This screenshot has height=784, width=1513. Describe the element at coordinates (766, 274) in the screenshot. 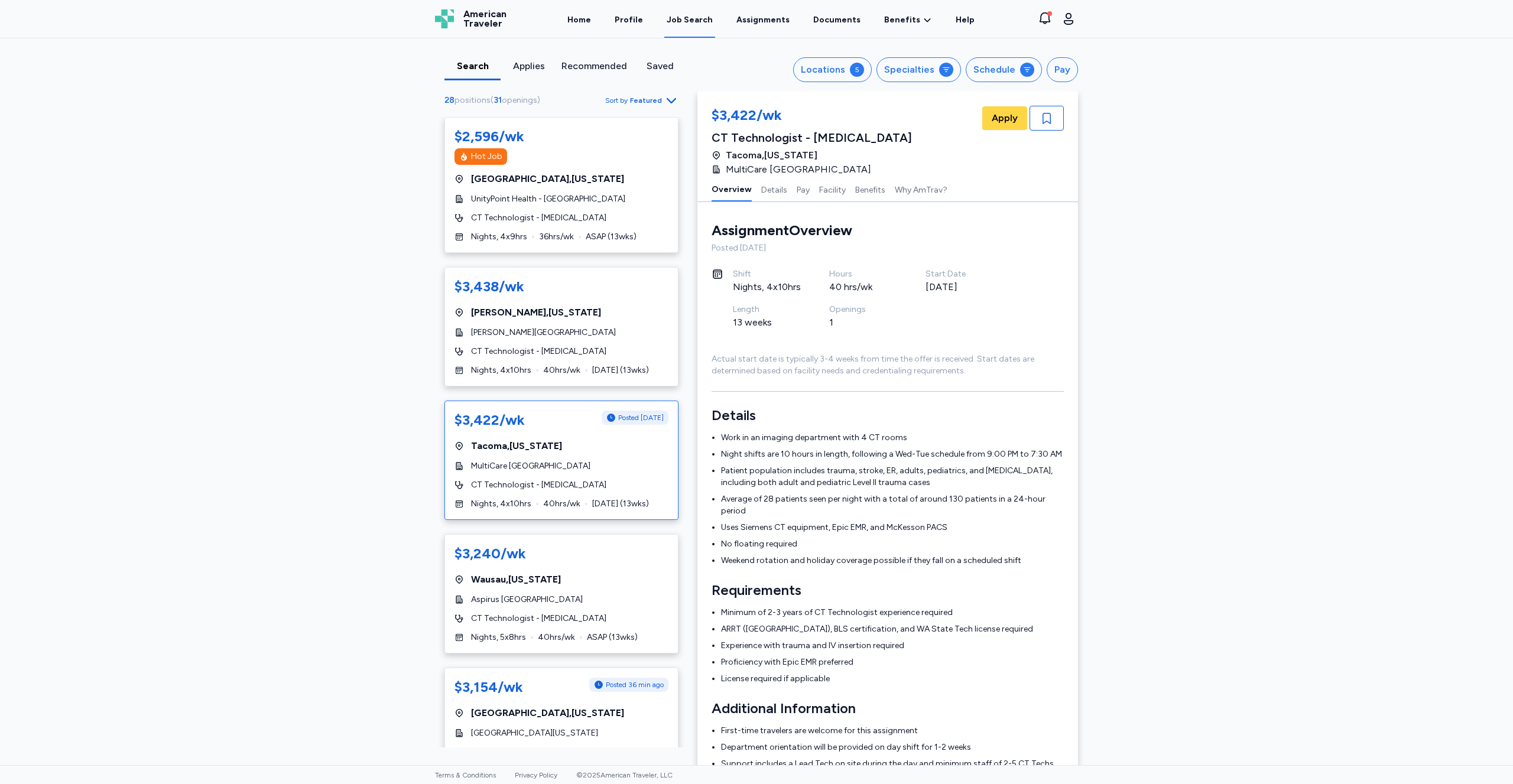

I see `div: Shift` at that location.